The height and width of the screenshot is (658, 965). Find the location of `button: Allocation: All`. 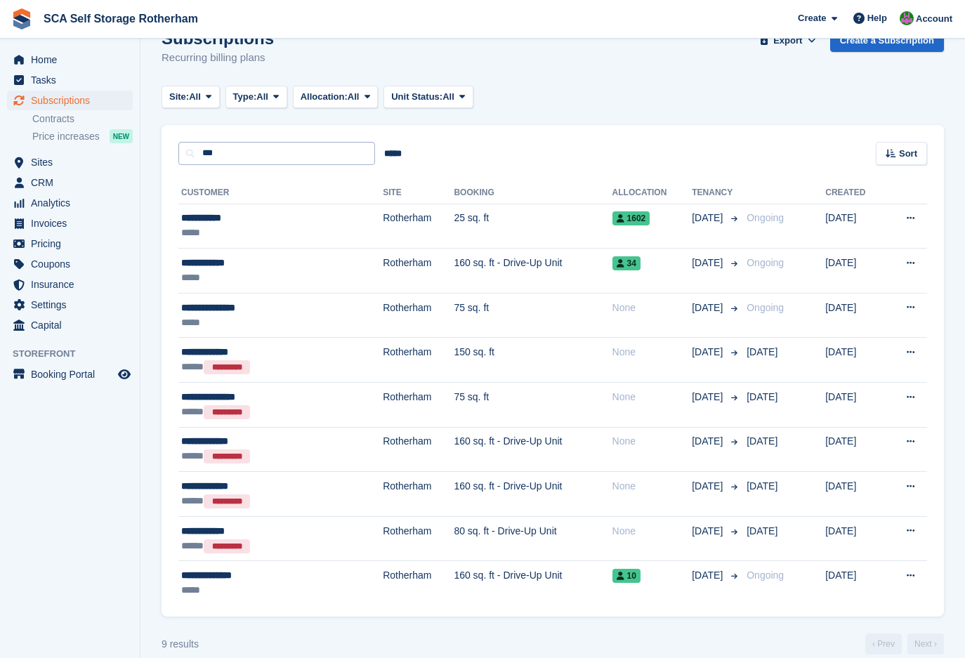

button: Allocation: All is located at coordinates (336, 97).